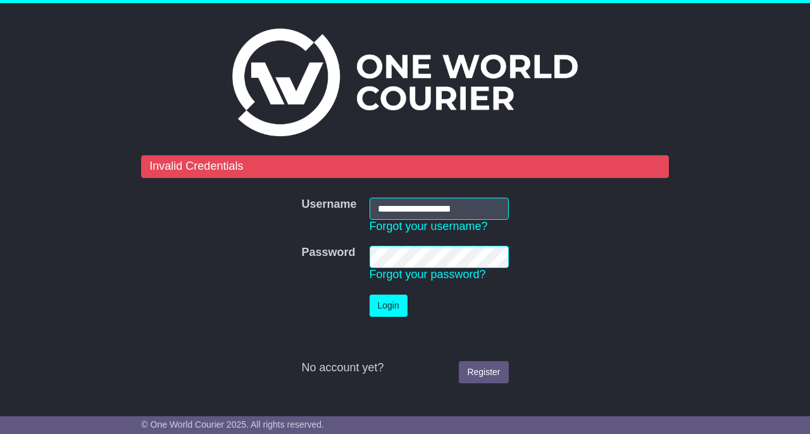 The height and width of the screenshot is (434, 810). Describe the element at coordinates (329, 204) in the screenshot. I see `label: Username` at that location.